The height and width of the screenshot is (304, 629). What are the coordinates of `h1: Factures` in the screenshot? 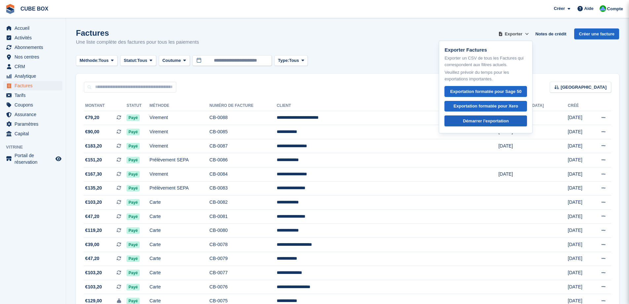 It's located at (137, 33).